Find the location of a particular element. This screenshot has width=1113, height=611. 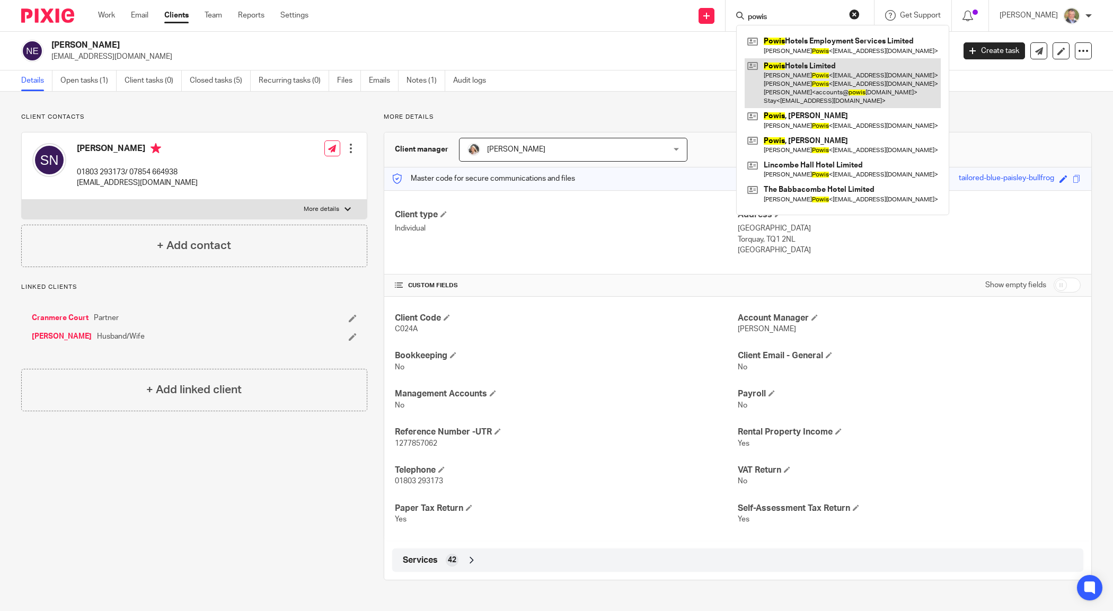

a: Cranmere Court is located at coordinates (60, 318).